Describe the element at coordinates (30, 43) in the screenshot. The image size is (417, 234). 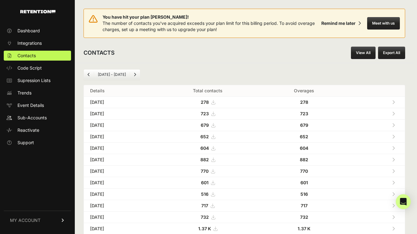
I see `span: Integrations` at that location.